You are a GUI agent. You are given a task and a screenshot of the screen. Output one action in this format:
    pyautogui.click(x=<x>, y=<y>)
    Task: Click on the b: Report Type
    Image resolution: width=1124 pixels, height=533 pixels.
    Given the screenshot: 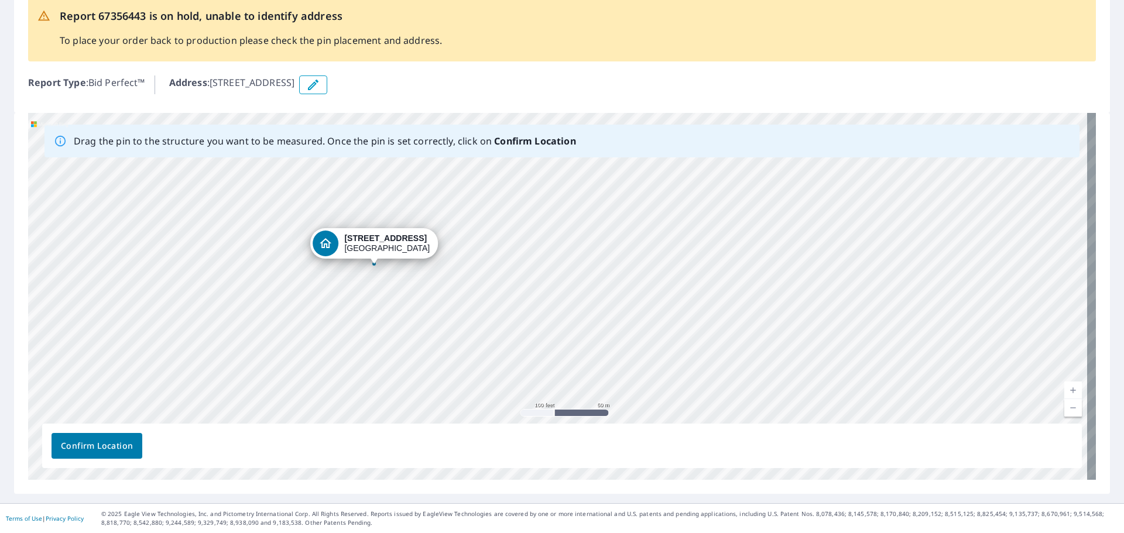 What is the action you would take?
    pyautogui.click(x=57, y=83)
    